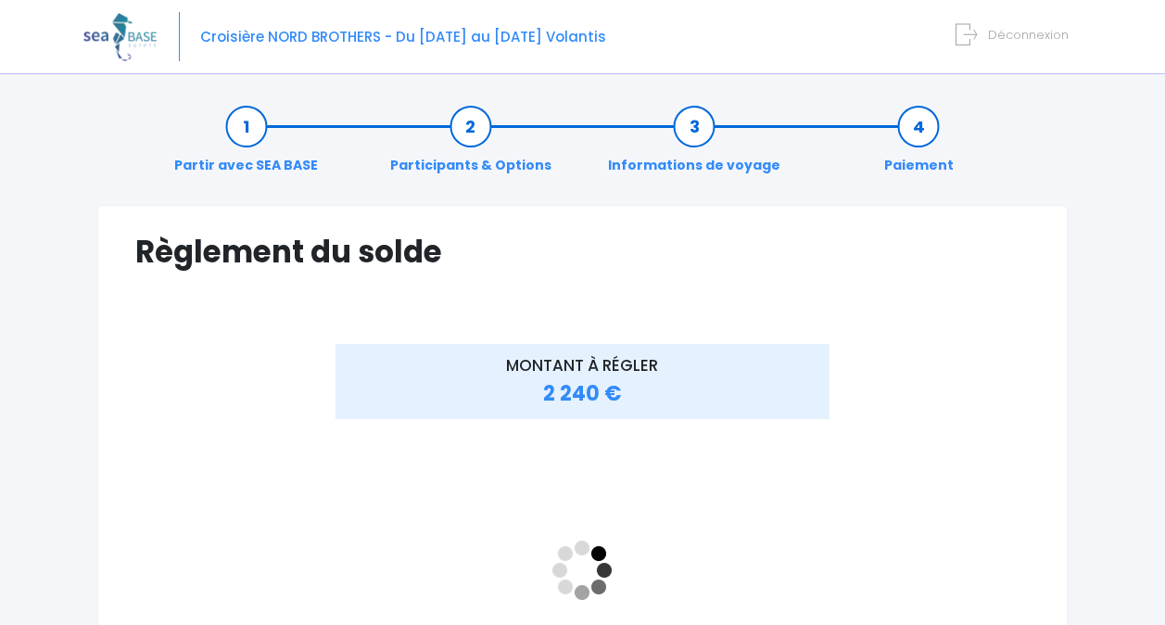 This screenshot has height=625, width=1165. Describe the element at coordinates (1028, 34) in the screenshot. I see `span: Déconnexion` at that location.